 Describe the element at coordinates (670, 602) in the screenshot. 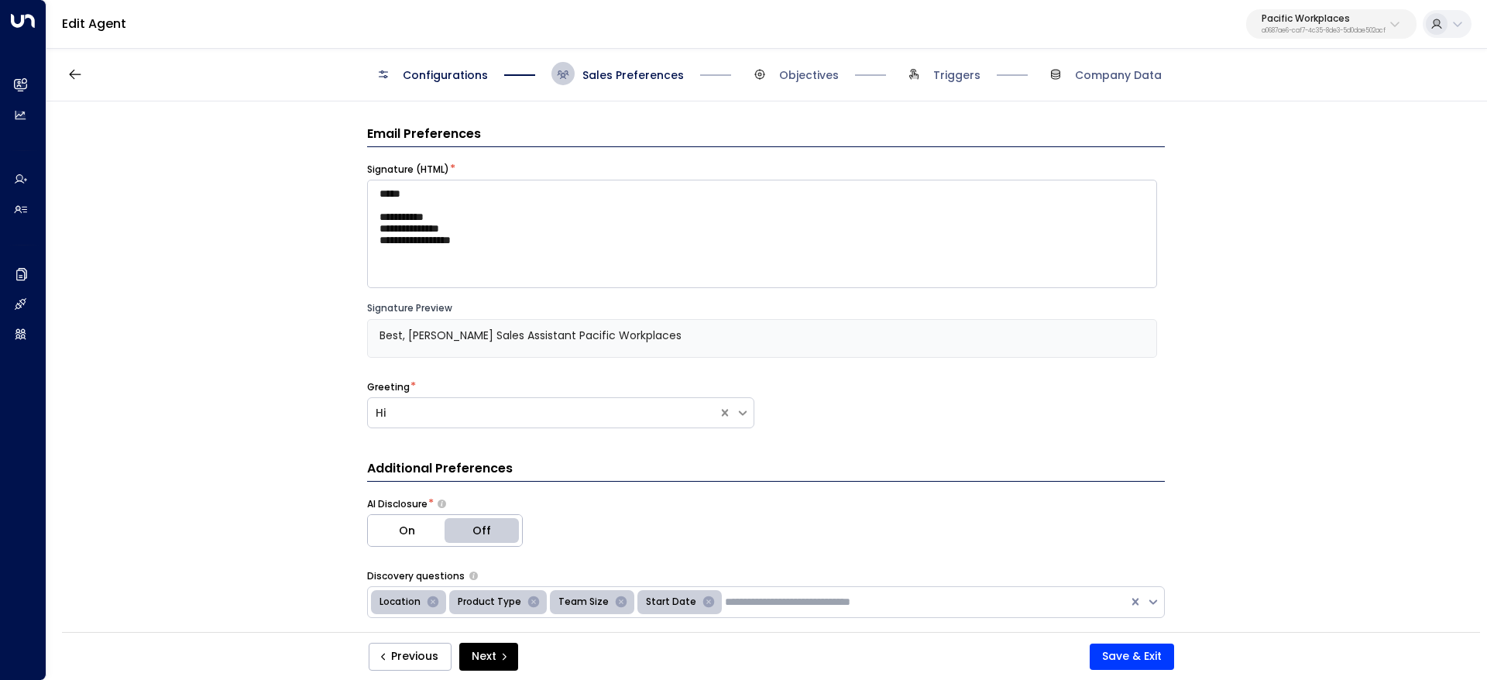

I see `div: Start Date` at that location.